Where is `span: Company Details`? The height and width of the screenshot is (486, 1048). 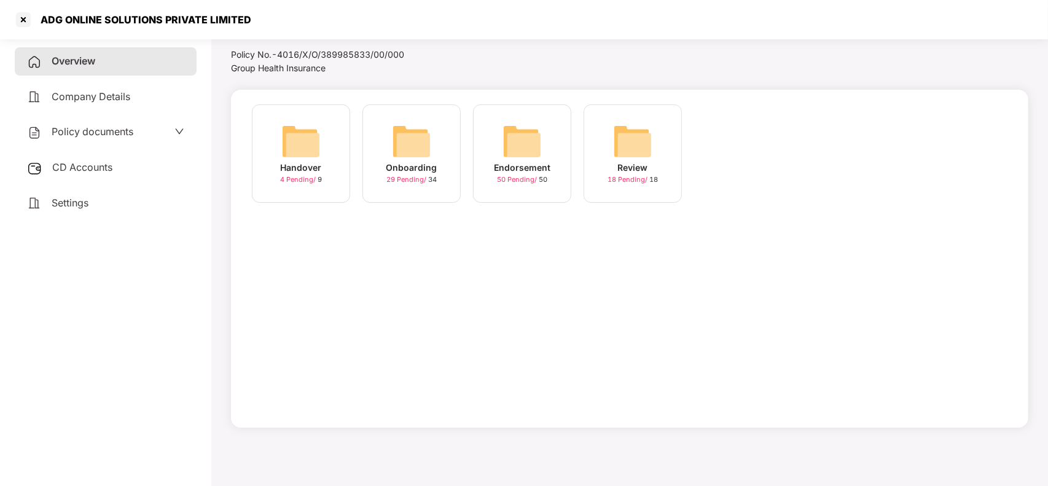
span: Company Details is located at coordinates (91, 96).